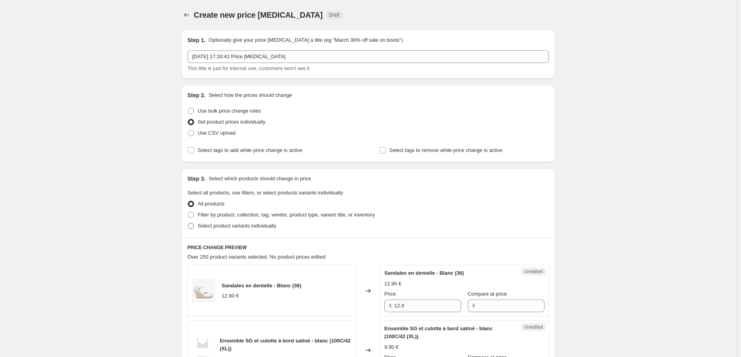  I want to click on span: Select all products, use filters, or select products variants individually, so click(265, 192).